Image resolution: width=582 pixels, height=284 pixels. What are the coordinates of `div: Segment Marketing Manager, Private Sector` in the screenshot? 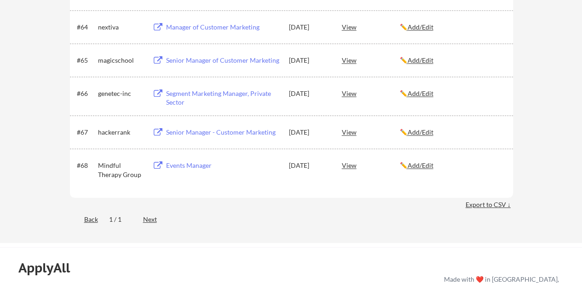 It's located at (223, 98).